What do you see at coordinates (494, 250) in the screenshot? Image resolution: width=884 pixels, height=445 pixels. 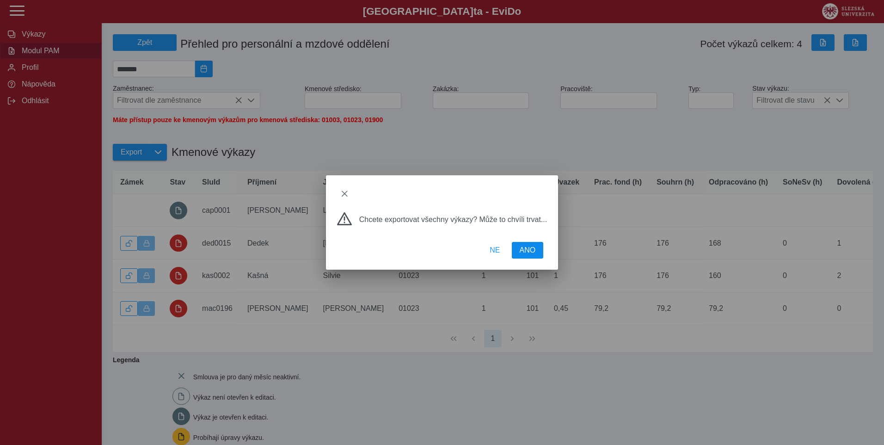 I see `button: NE` at bounding box center [494, 250].